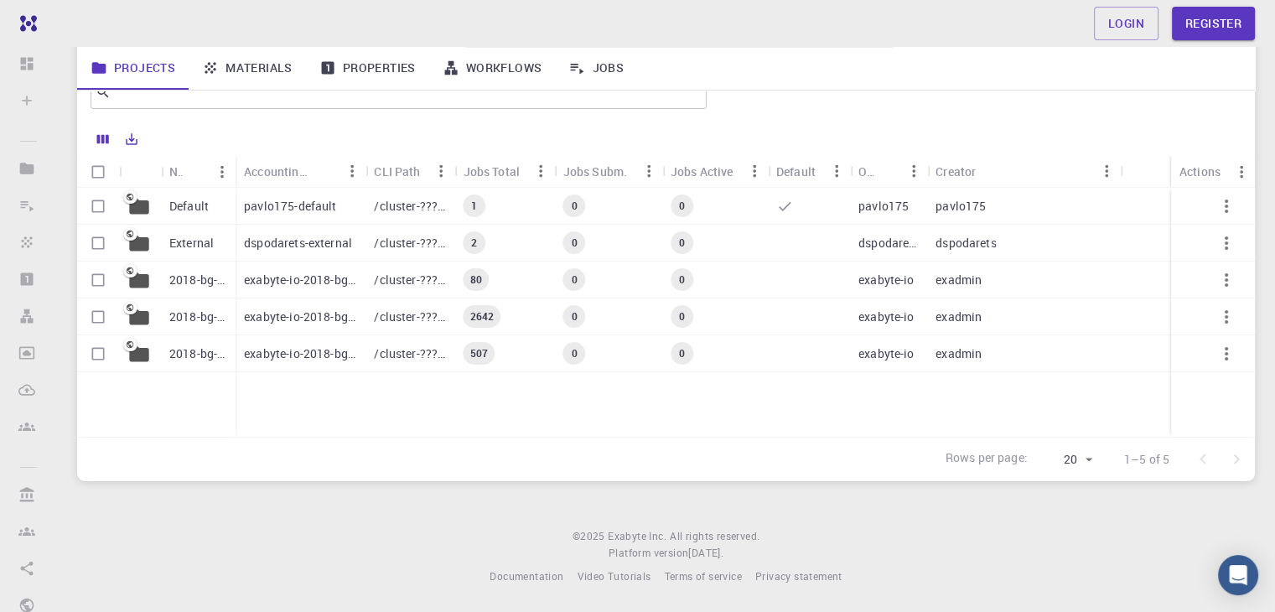 This screenshot has width=1275, height=612. I want to click on a: Properties, so click(367, 68).